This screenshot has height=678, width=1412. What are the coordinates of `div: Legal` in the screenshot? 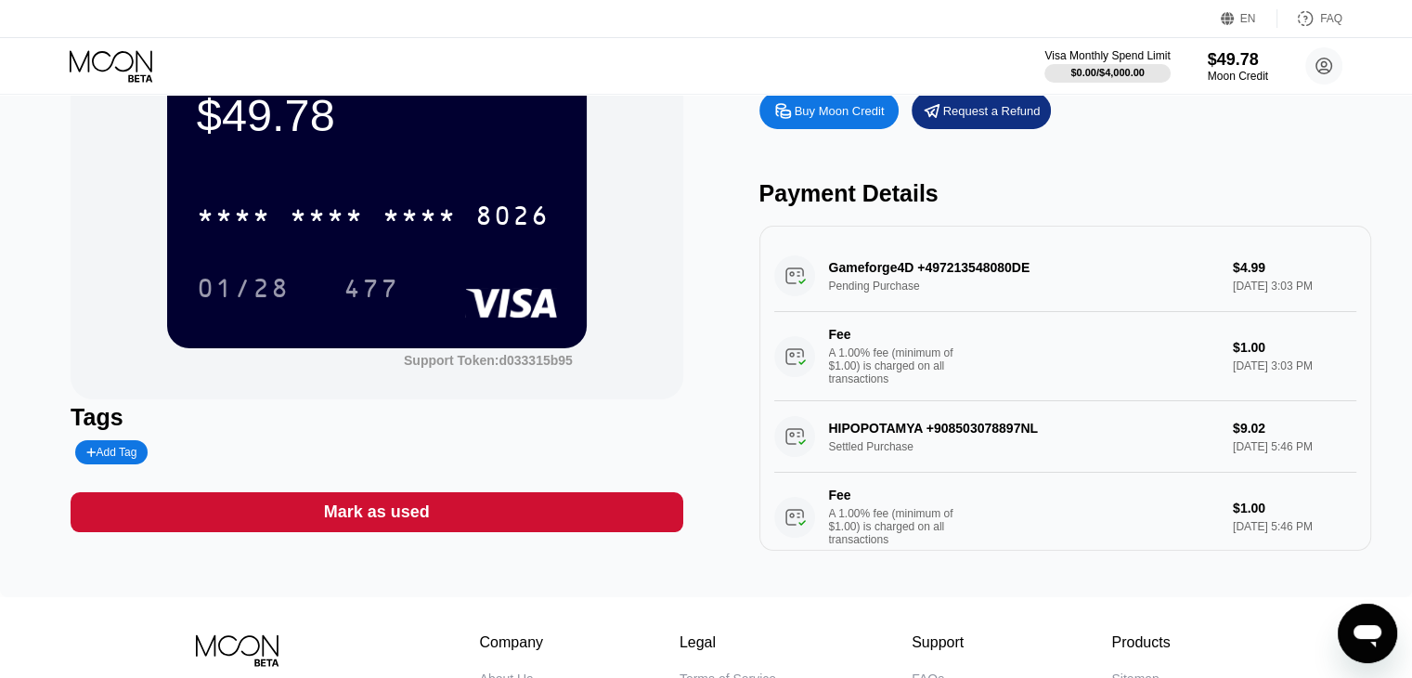 It's located at (728, 642).